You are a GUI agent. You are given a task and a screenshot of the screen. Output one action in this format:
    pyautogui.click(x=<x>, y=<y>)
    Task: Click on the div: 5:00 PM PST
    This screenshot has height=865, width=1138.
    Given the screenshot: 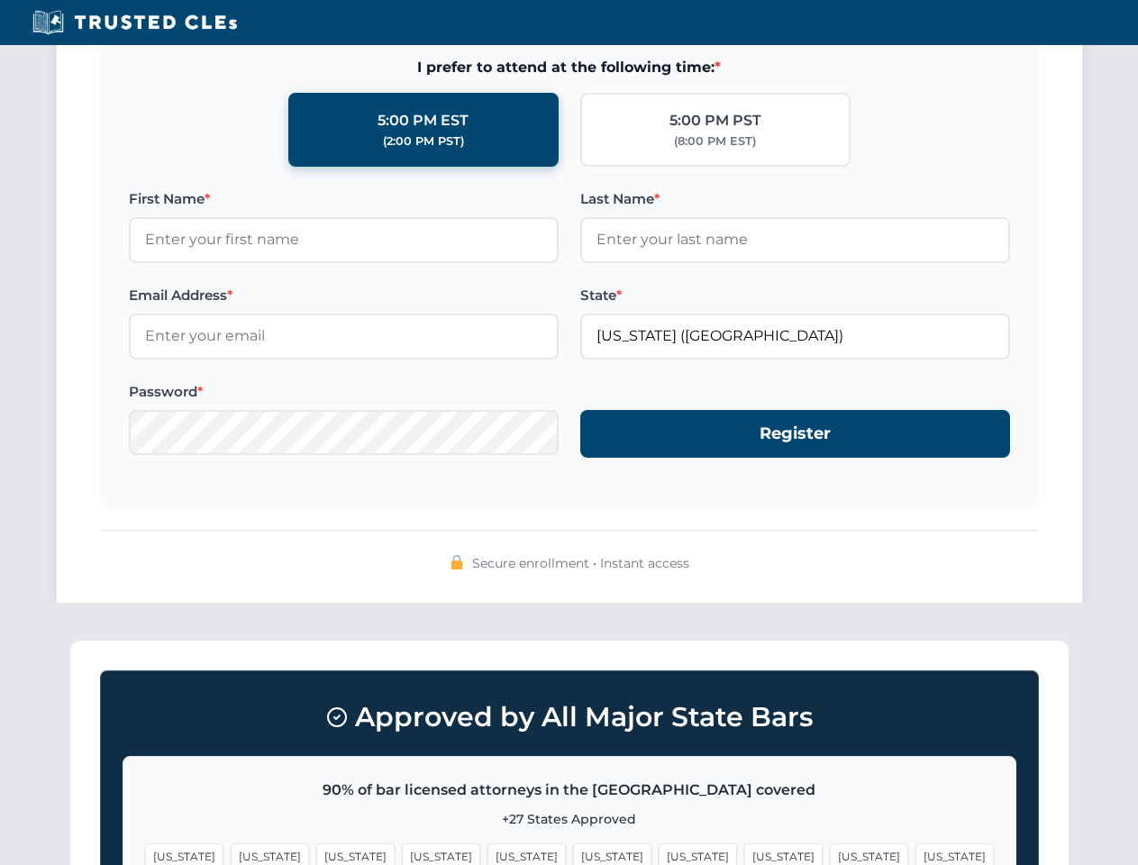 What is the action you would take?
    pyautogui.click(x=715, y=121)
    